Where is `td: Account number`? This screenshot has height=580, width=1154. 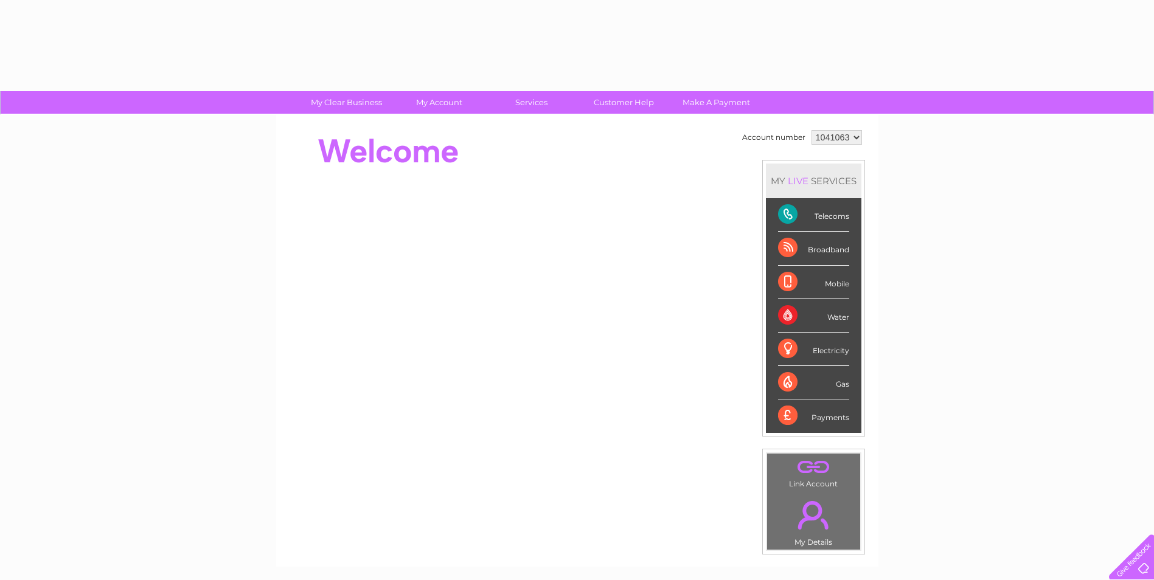 td: Account number is located at coordinates (774, 138).